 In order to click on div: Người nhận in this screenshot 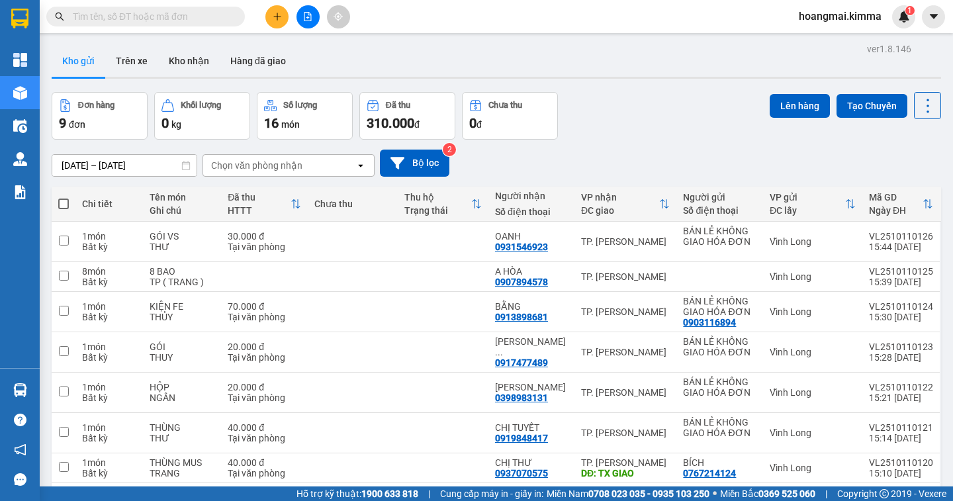, I will do `click(531, 196)`.